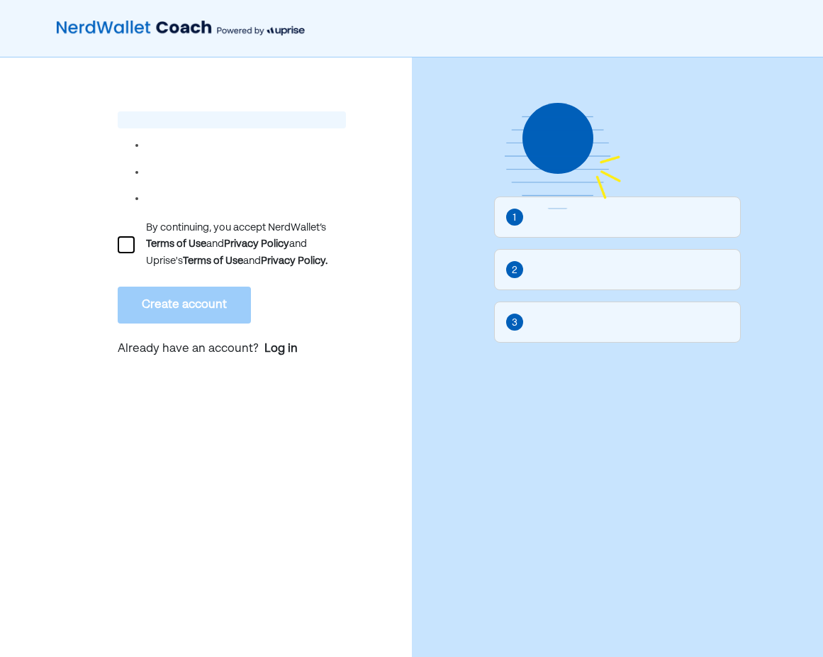  I want to click on div: Log in, so click(281, 349).